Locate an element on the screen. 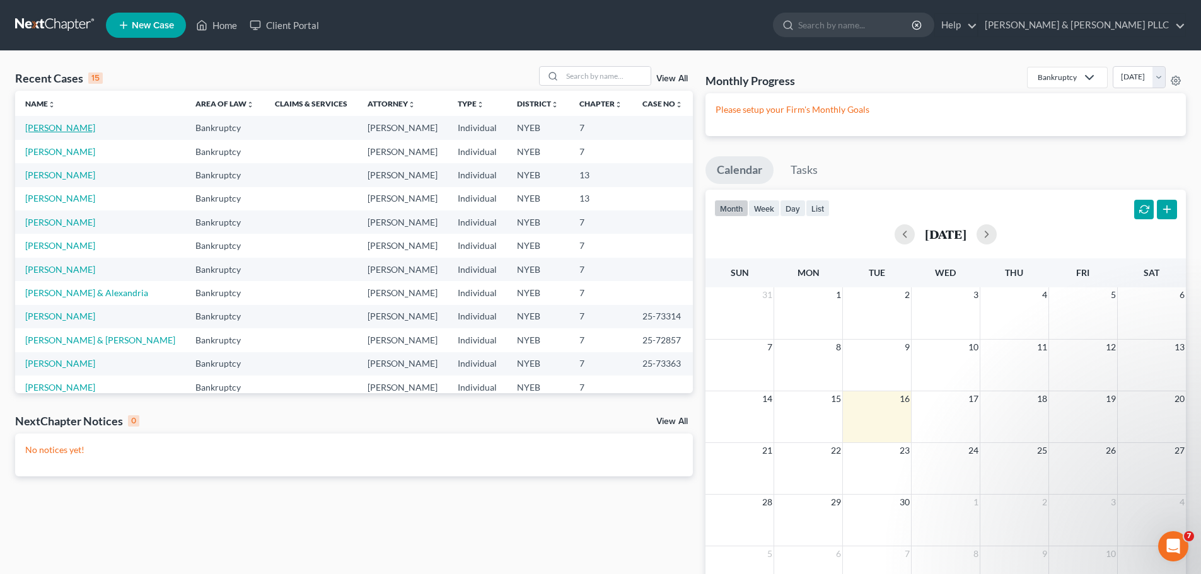 This screenshot has height=574, width=1201. a: Attorneyunfold_more is located at coordinates (391, 103).